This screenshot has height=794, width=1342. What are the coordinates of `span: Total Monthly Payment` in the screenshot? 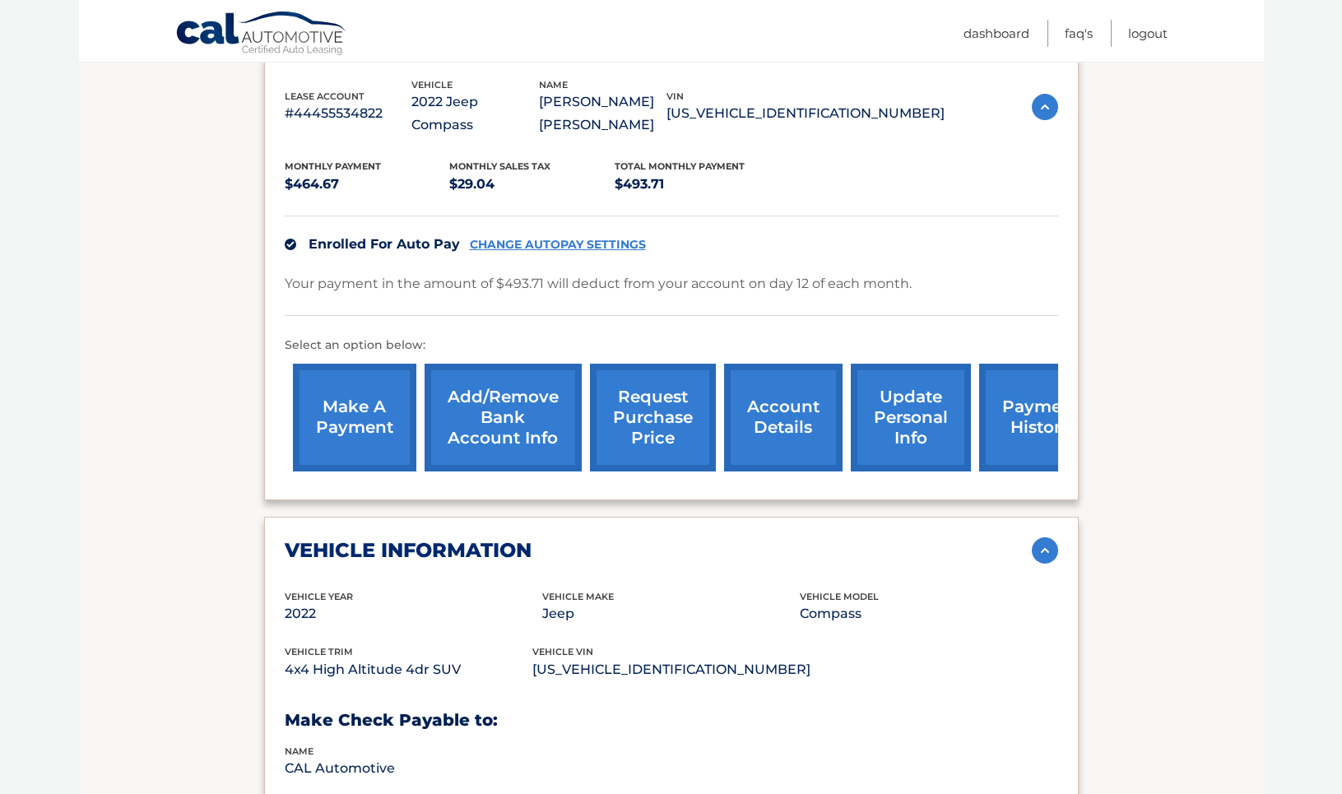 It's located at (679, 166).